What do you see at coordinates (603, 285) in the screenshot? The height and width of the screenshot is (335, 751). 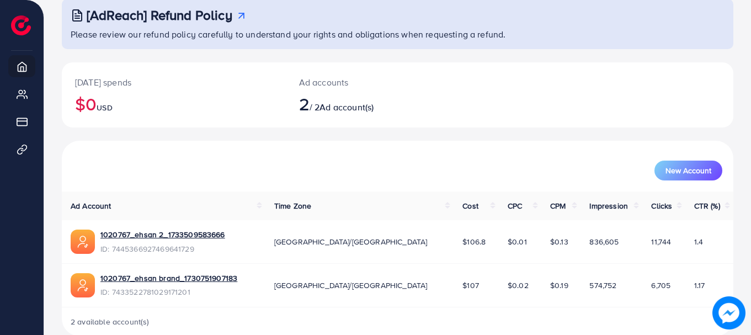 I see `span: 574,752` at bounding box center [603, 285].